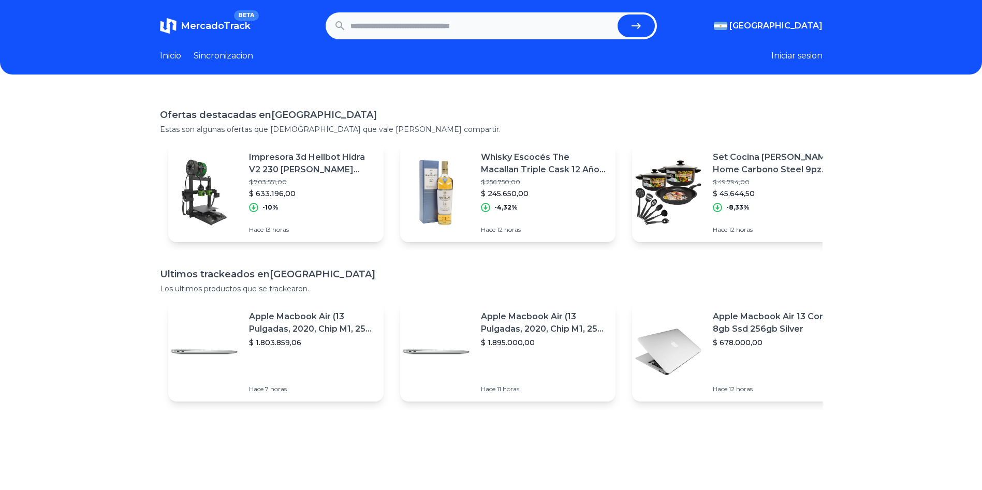  What do you see at coordinates (312, 389) in the screenshot?
I see `p: Hace 7 horas` at bounding box center [312, 389].